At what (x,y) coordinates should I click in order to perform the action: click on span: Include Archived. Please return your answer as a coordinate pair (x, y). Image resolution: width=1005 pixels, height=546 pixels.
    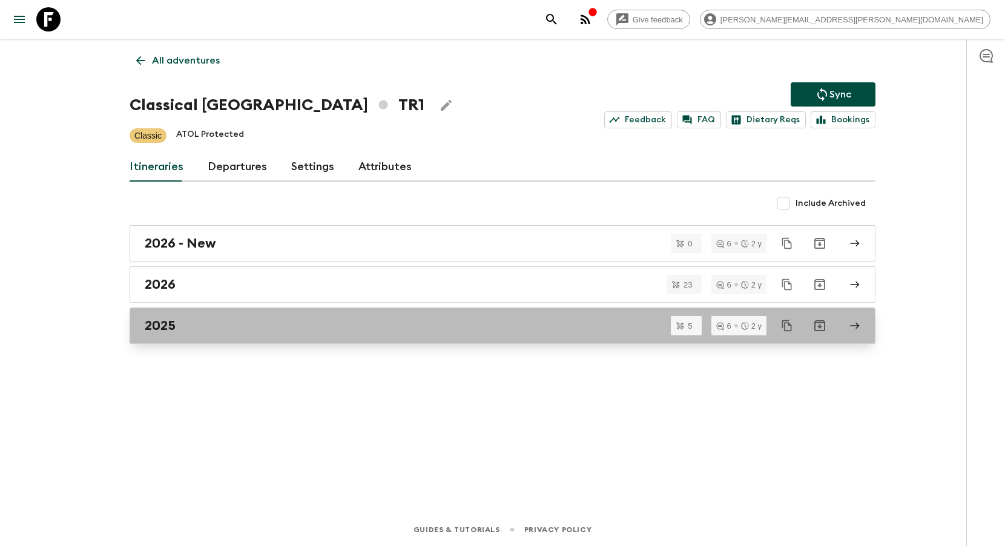
    Looking at the image, I should click on (830, 203).